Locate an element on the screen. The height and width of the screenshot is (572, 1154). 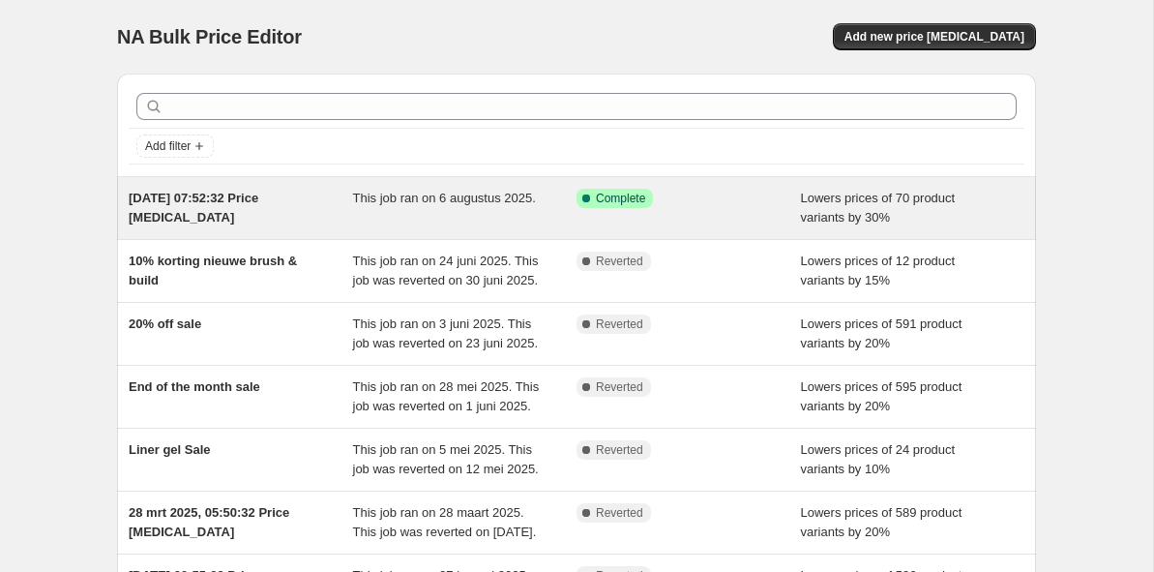
span: NA Bulk Price Editor is located at coordinates (209, 37).